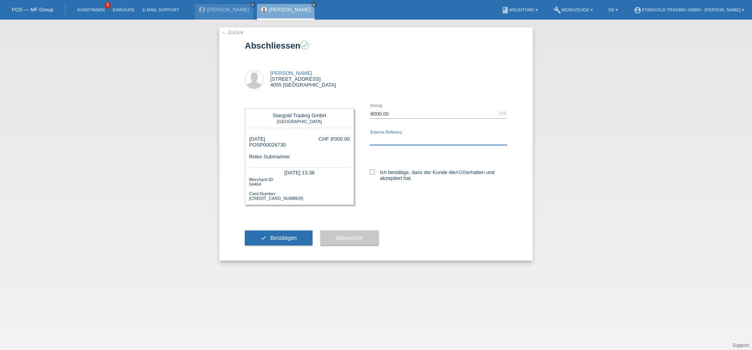 This screenshot has width=752, height=350. Describe the element at coordinates (638, 10) in the screenshot. I see `i: account_circle` at that location.